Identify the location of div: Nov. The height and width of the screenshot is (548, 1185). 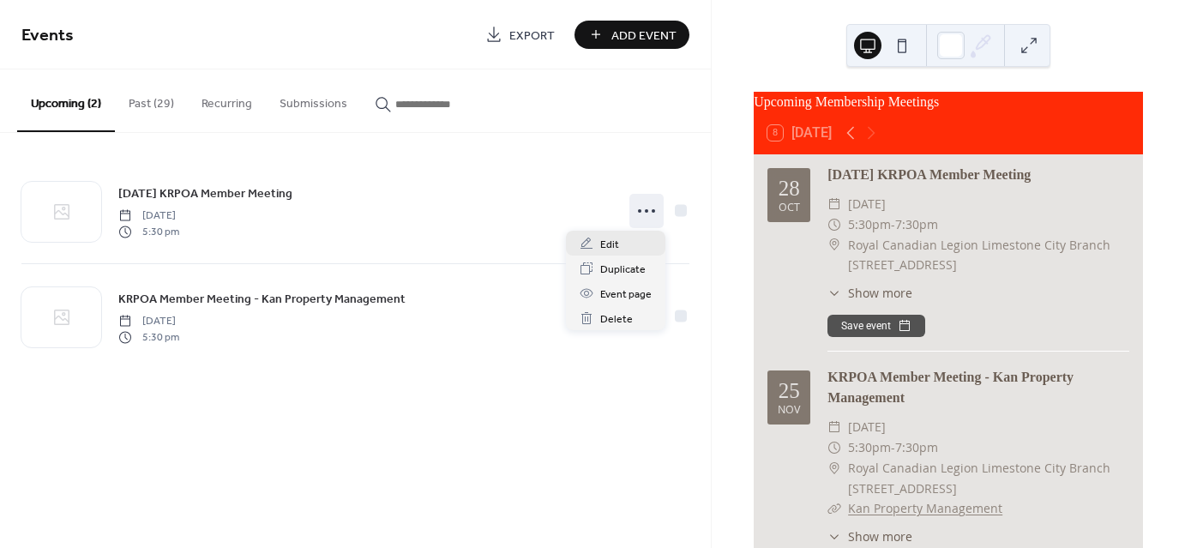
(789, 410).